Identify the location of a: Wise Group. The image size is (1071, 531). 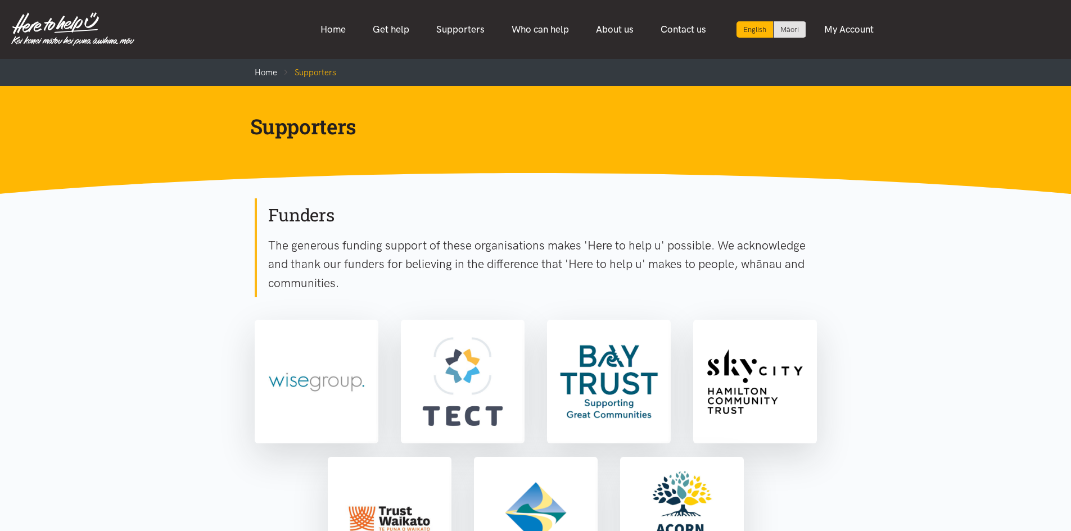
(317, 382).